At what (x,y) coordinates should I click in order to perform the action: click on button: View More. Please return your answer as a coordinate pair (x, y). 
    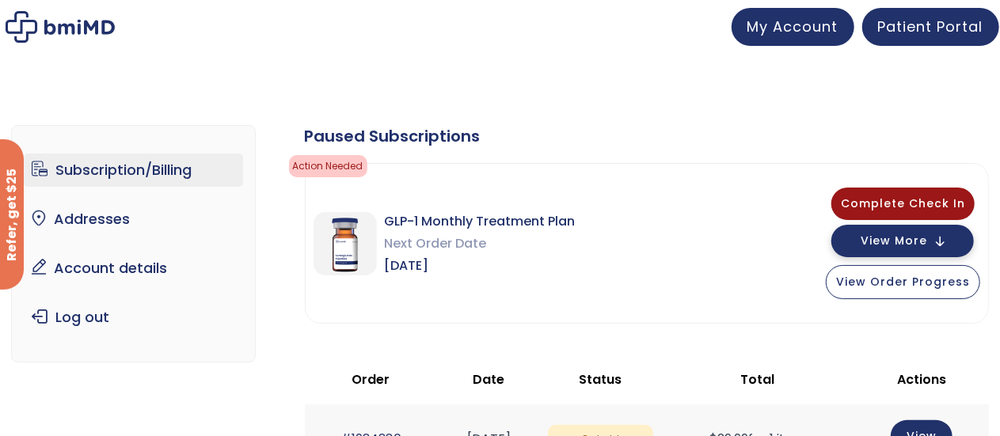
    Looking at the image, I should click on (902, 241).